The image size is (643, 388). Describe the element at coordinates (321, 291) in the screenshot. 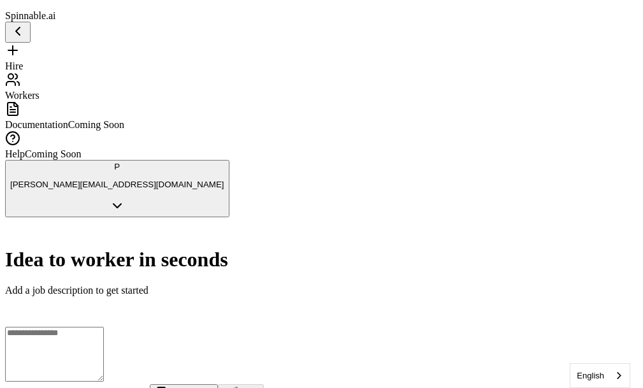

I see `p: Add a job description to get started` at that location.